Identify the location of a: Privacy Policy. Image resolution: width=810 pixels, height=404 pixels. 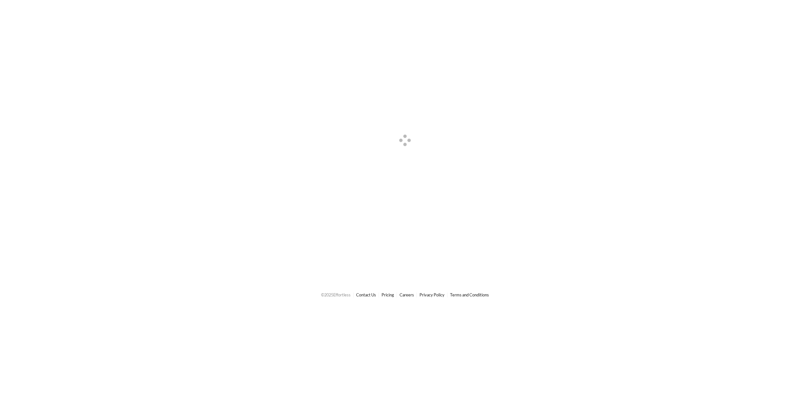
(432, 295).